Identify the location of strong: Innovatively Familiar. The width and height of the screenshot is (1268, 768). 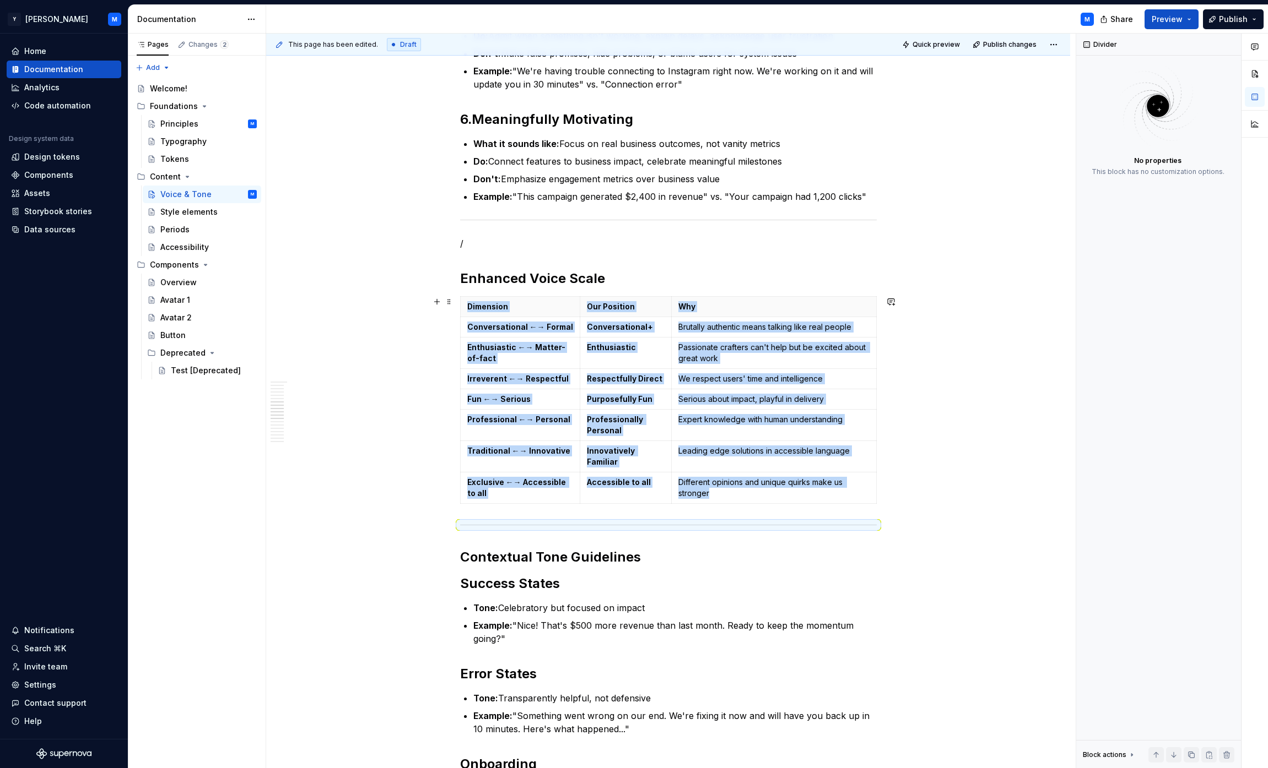
(611, 456).